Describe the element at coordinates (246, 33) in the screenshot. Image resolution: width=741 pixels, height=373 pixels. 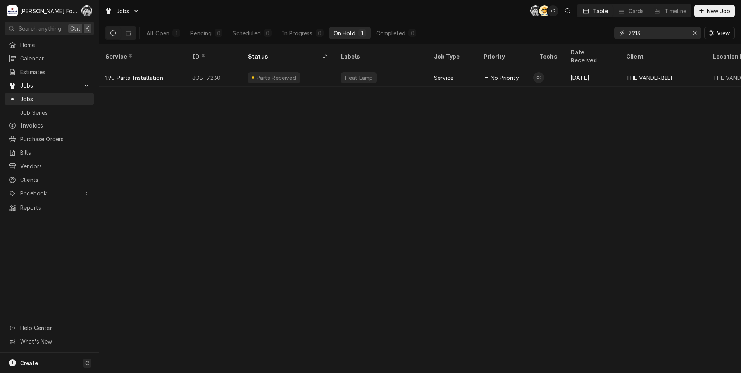
I see `div: Scheduled` at that location.